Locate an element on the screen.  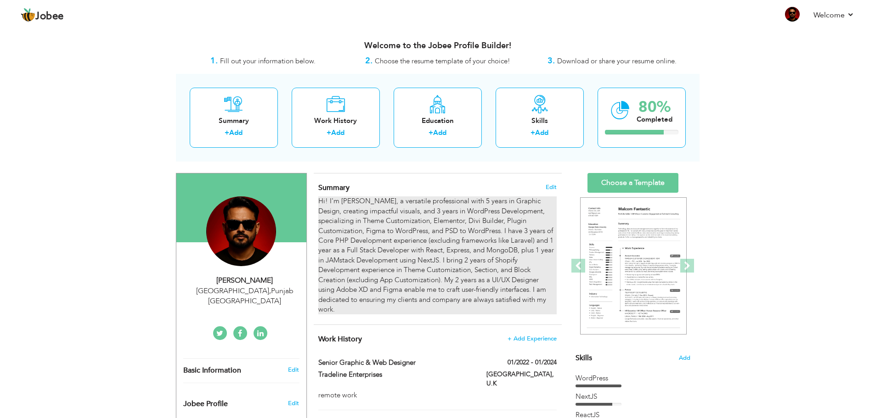
span: Jobee Profile is located at coordinates (205, 404).